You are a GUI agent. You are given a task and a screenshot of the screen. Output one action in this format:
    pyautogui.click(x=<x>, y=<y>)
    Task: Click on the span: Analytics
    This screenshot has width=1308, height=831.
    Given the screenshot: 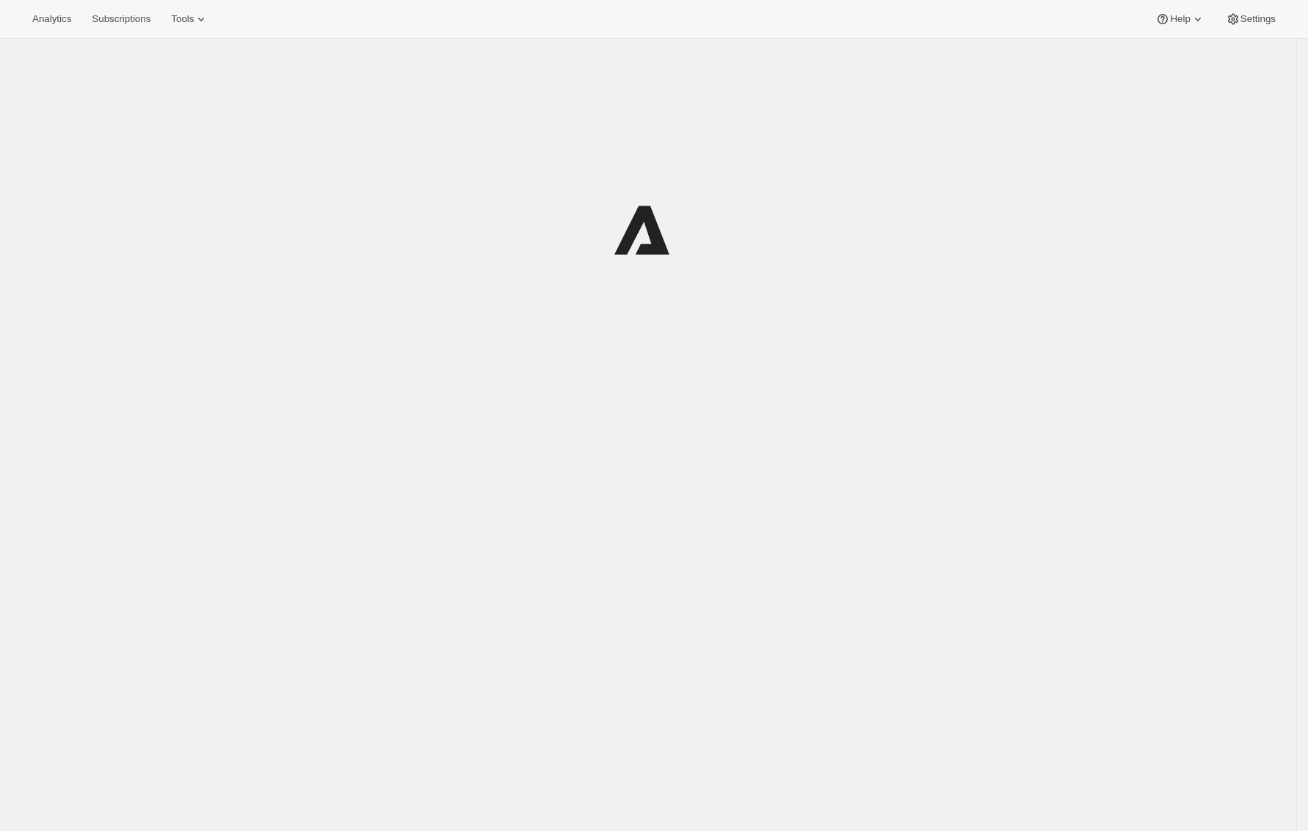 What is the action you would take?
    pyautogui.click(x=51, y=19)
    